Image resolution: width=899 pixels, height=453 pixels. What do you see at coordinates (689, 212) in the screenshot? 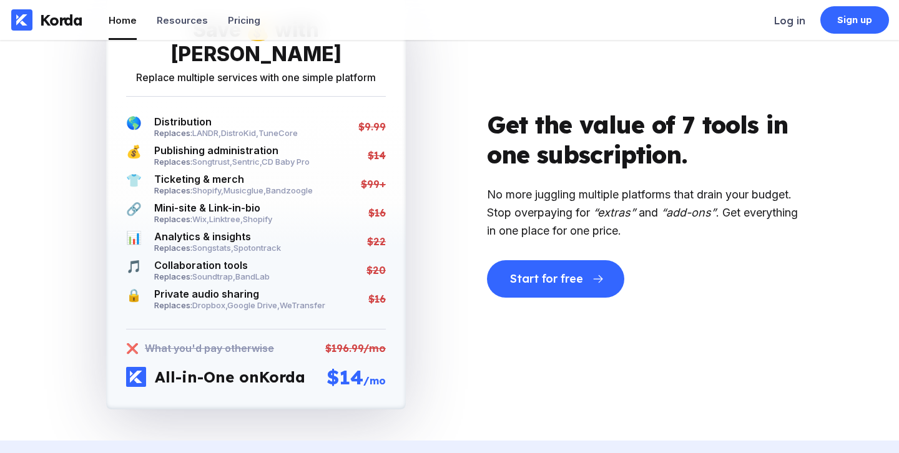
I see `q: add-ons` at bounding box center [689, 212].